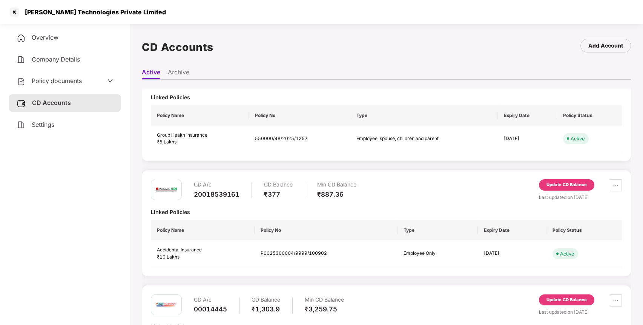 The image size is (643, 325). What do you see at coordinates (398, 138) in the screenshot?
I see `div: Employee, spouse, children and parent` at bounding box center [398, 138].